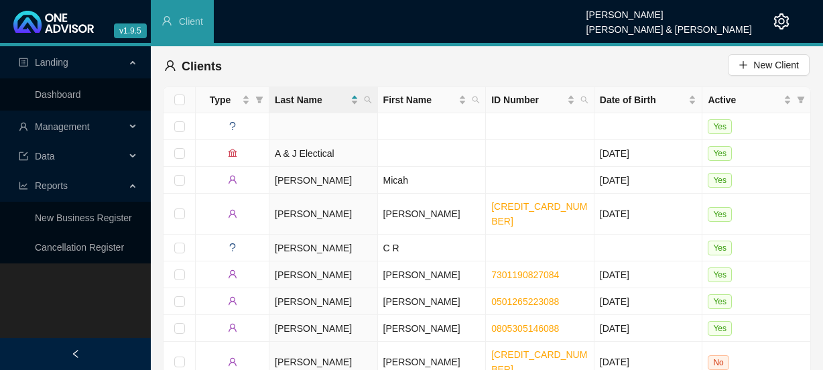 Image resolution: width=823 pixels, height=370 pixels. What do you see at coordinates (432, 248) in the screenshot?
I see `td: C R` at bounding box center [432, 248].